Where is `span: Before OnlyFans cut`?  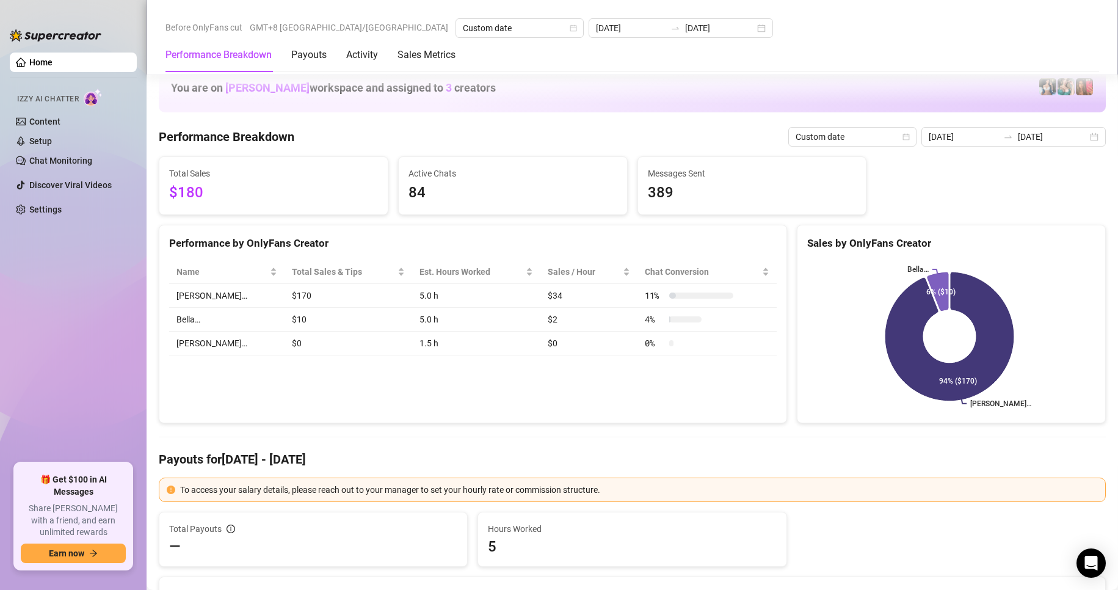 span: Before OnlyFans cut is located at coordinates (204, 27).